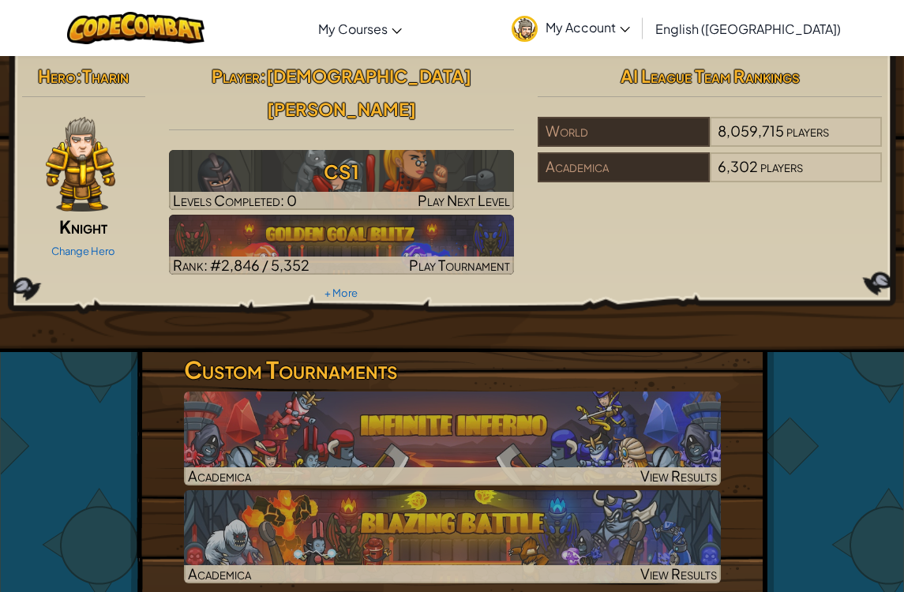 The height and width of the screenshot is (592, 904). I want to click on div: World, so click(624, 132).